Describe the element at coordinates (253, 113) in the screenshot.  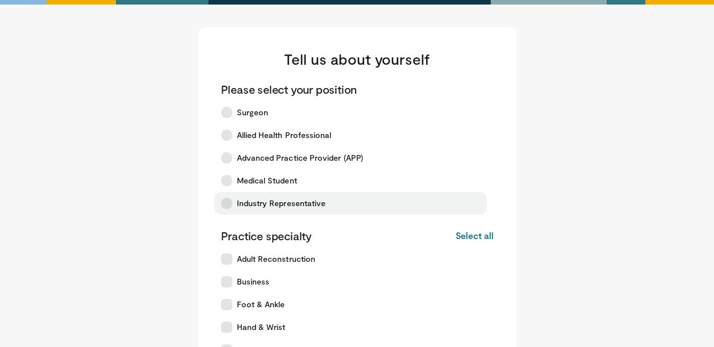
I see `span: Surgeon` at that location.